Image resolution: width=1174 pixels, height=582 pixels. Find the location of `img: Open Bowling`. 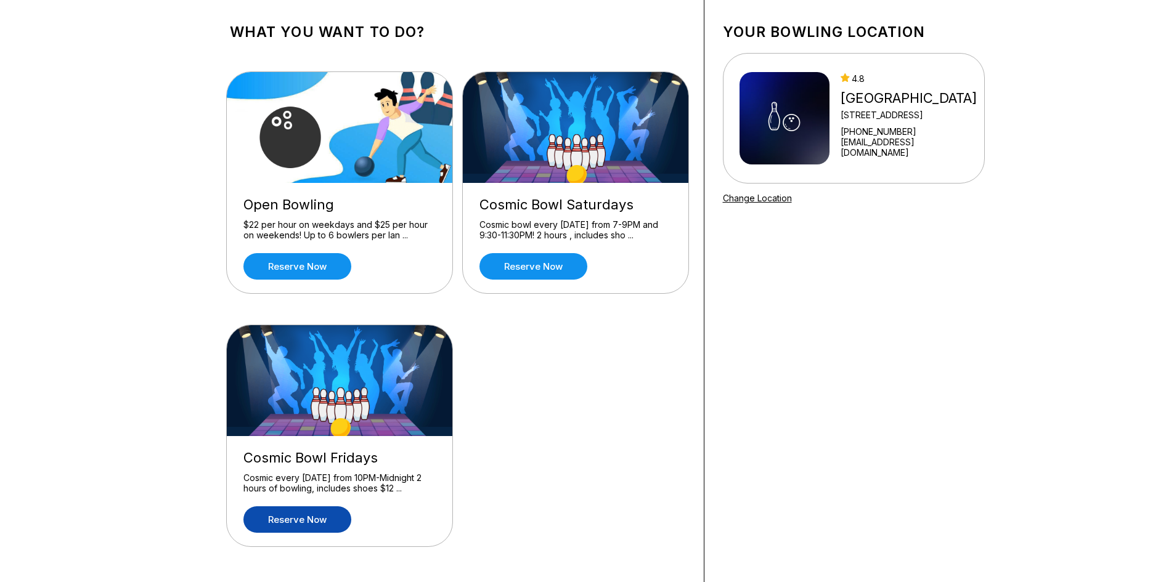

img: Open Bowling is located at coordinates (340, 128).